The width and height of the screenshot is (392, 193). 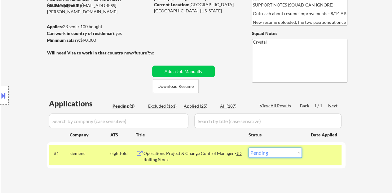 I want to click on input: Search by company (case sensitive), so click(x=119, y=121).